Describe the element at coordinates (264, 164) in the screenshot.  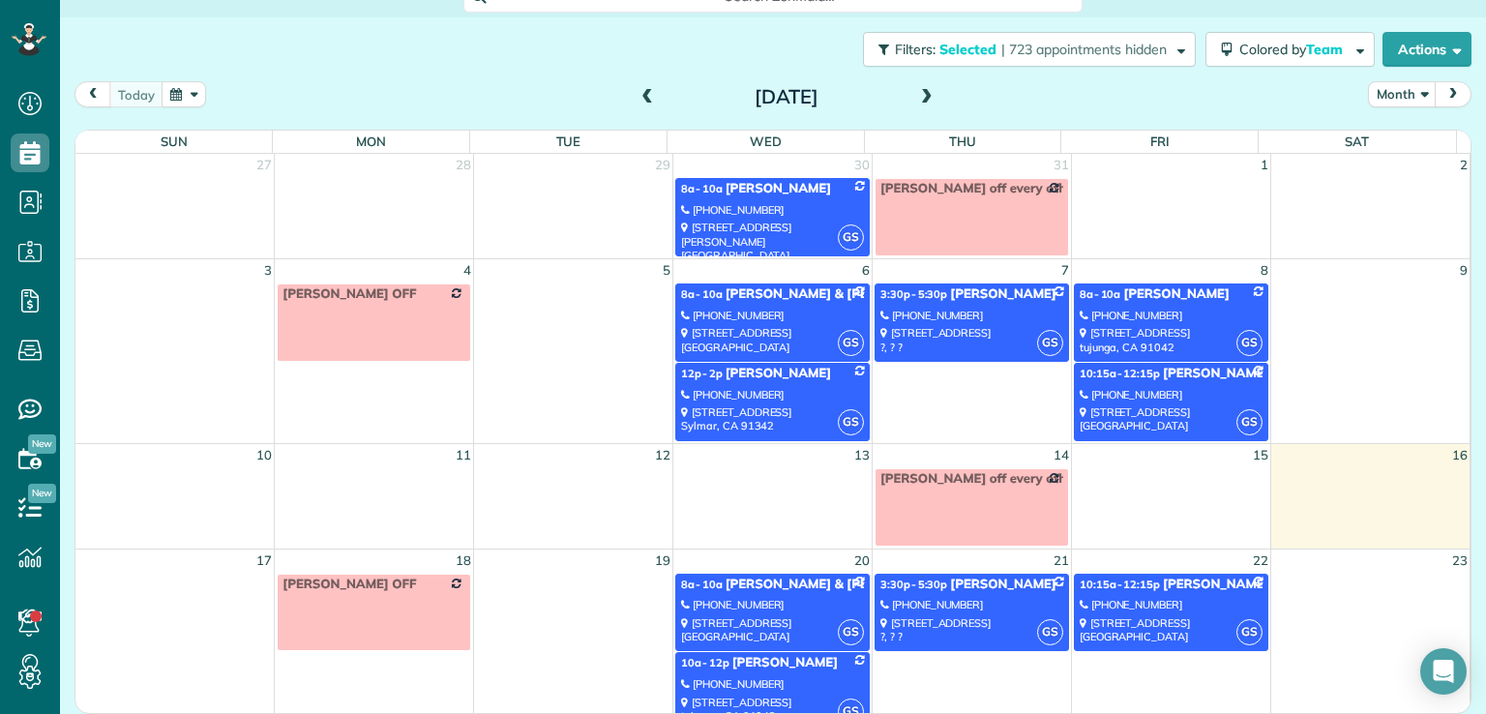
I see `a: 27` at that location.